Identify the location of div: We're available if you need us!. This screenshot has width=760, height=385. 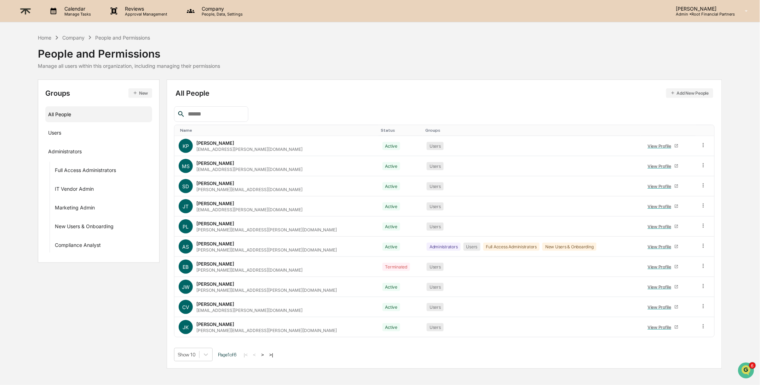
(64, 64).